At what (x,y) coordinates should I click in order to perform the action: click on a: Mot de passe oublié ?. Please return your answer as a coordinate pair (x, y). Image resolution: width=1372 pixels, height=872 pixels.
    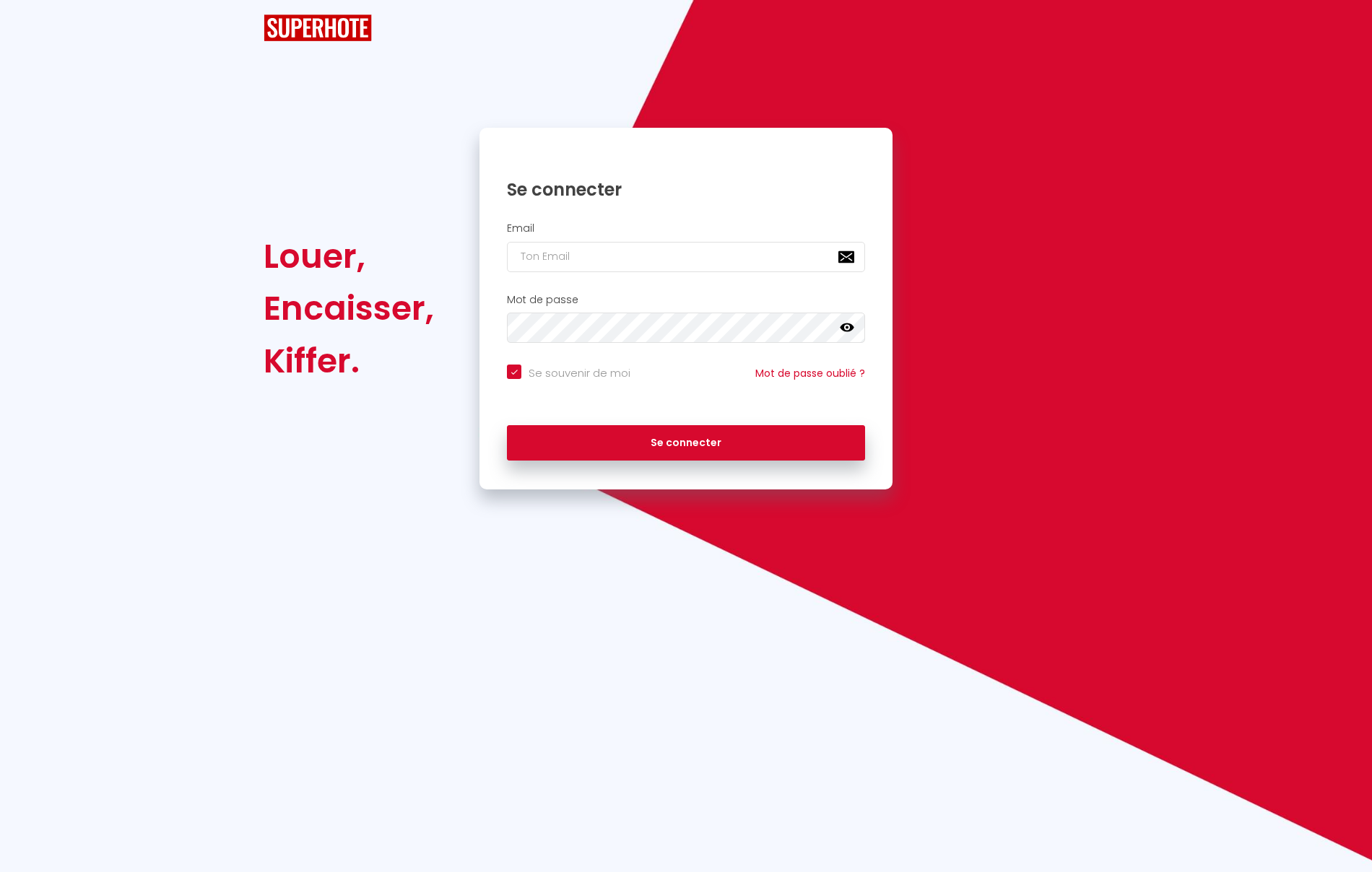
    Looking at the image, I should click on (810, 373).